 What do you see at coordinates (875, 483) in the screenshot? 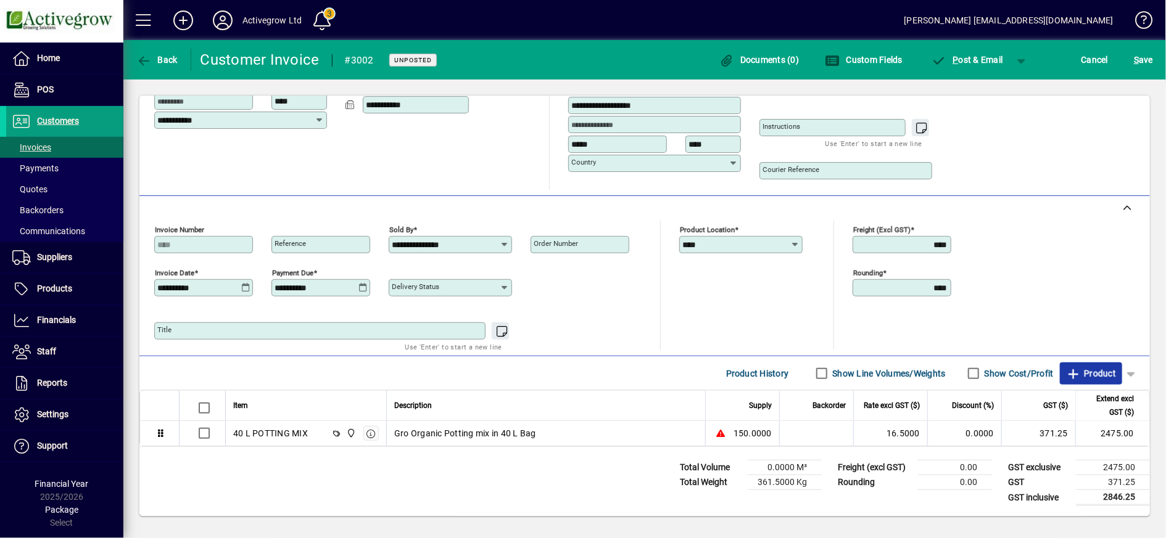
I see `td: Rounding` at bounding box center [875, 483].